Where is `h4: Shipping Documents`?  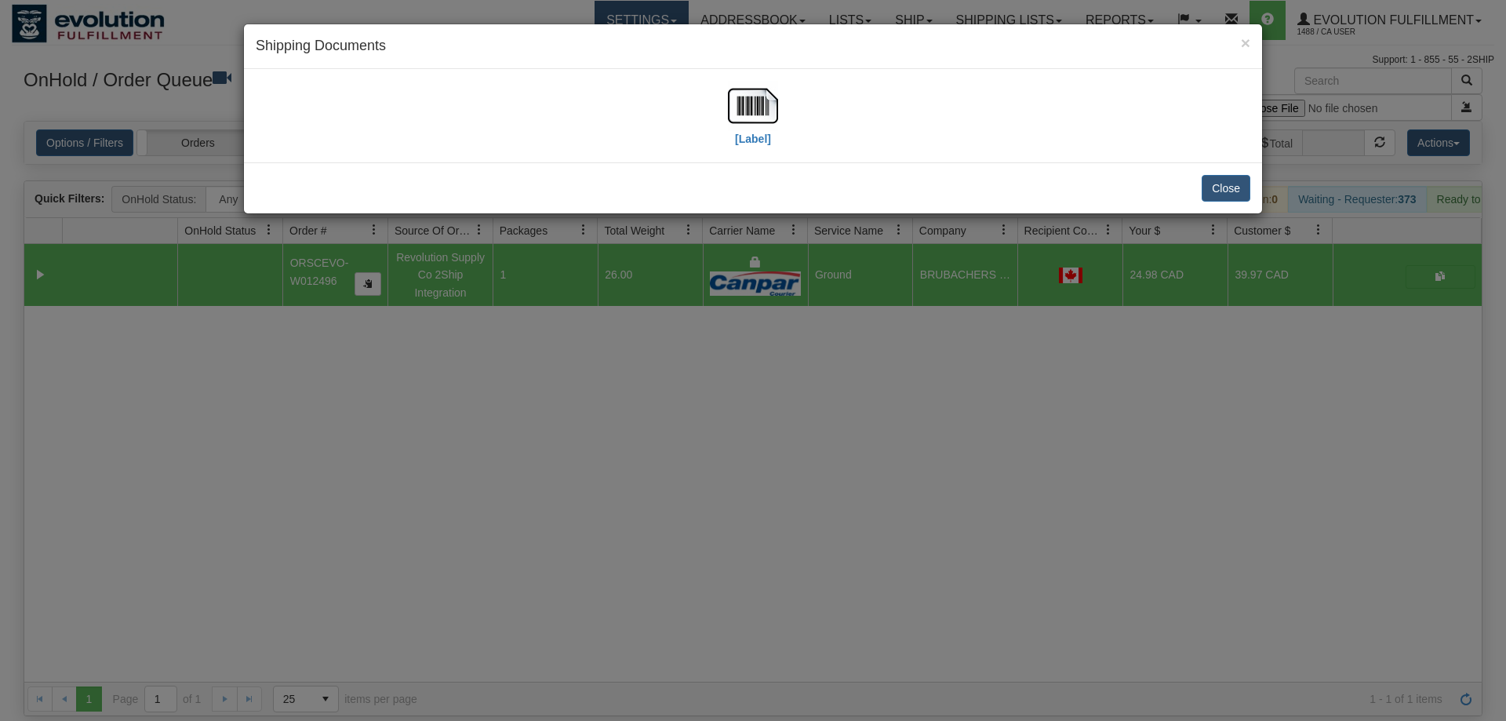 h4: Shipping Documents is located at coordinates (753, 46).